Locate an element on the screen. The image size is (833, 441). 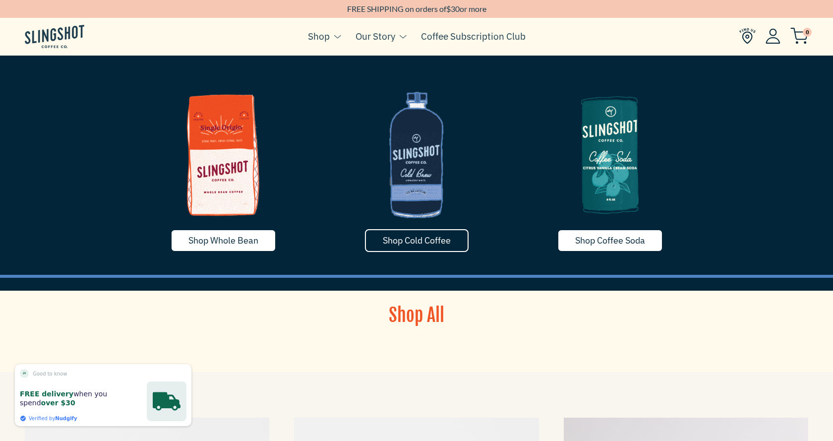
a: Shop is located at coordinates (319, 36).